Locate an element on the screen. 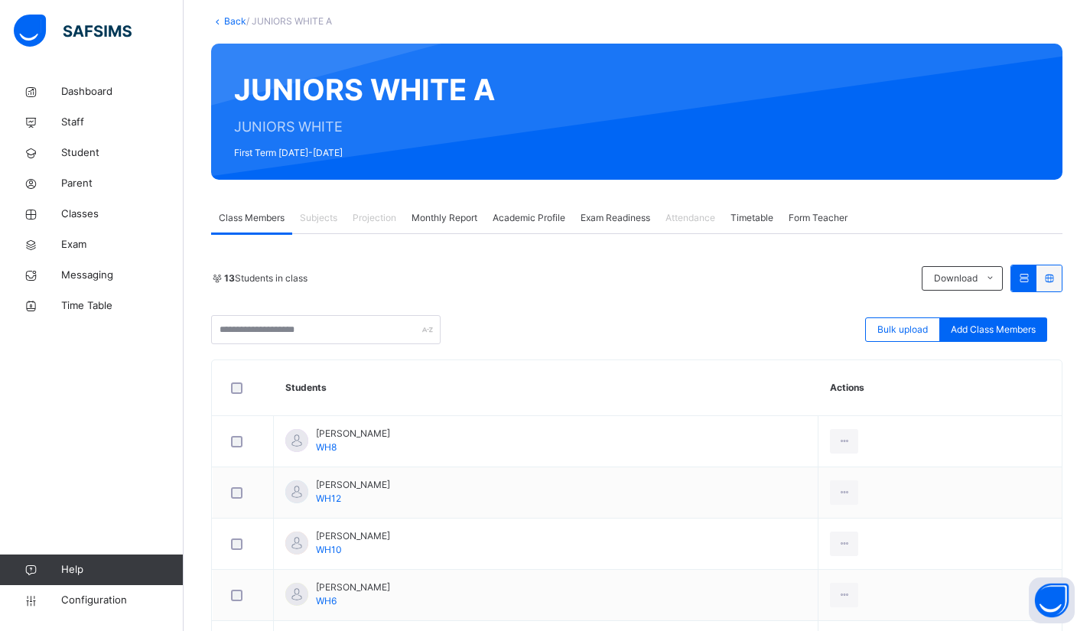 The height and width of the screenshot is (631, 1090). span: Class Members is located at coordinates (252, 218).